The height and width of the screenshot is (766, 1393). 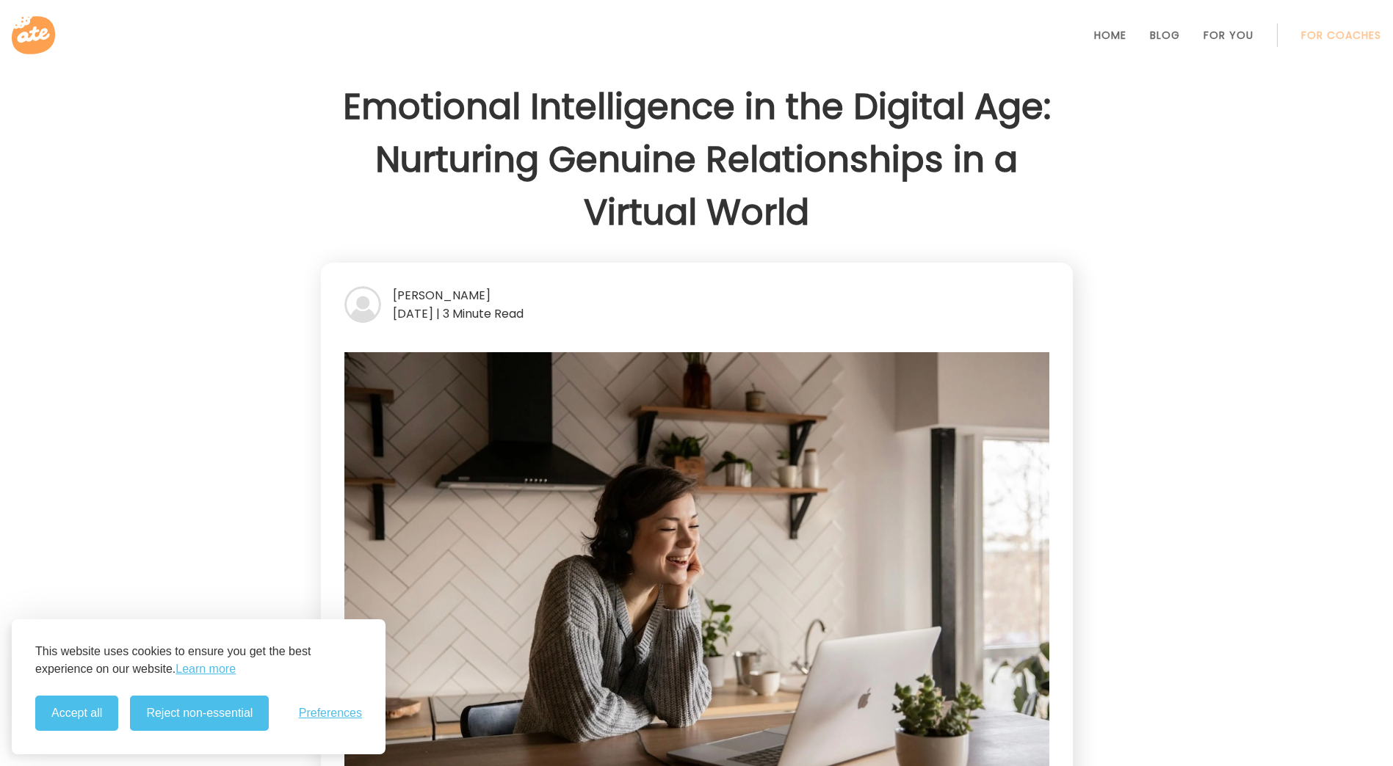 I want to click on button: Reject non-essential, so click(x=199, y=714).